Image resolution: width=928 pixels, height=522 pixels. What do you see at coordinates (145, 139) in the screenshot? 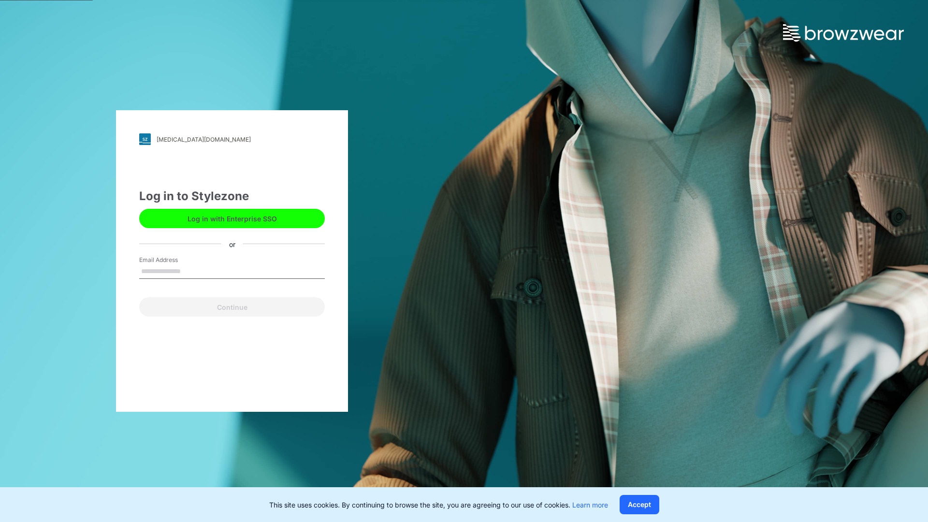
I see `img: svg+xml;base64,PHN2ZyB3aWR0aD0iMjgiIGhlaWdodD0iMjgiIHZpZXdCb3g9IjAgMCAyOCAyOCIgZmlsbD0ibm9uZSIgeG...` at bounding box center [145, 139].